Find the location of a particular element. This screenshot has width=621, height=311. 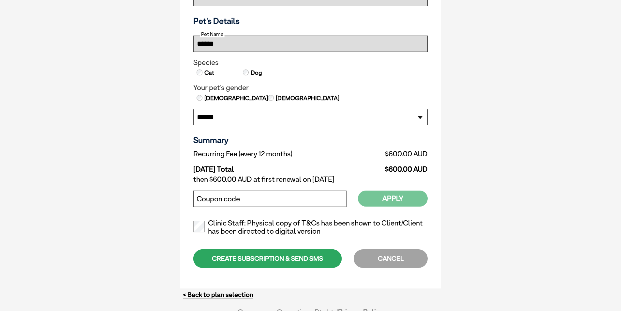

legend: Your pet's gender is located at coordinates (310, 88).